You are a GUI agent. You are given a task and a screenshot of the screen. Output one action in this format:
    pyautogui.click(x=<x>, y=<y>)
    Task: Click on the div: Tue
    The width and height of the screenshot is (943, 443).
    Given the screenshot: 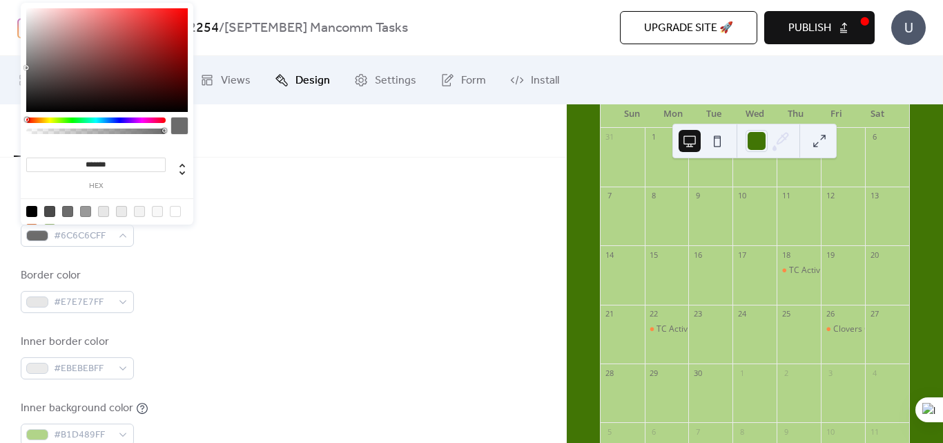 What is the action you would take?
    pyautogui.click(x=713, y=114)
    